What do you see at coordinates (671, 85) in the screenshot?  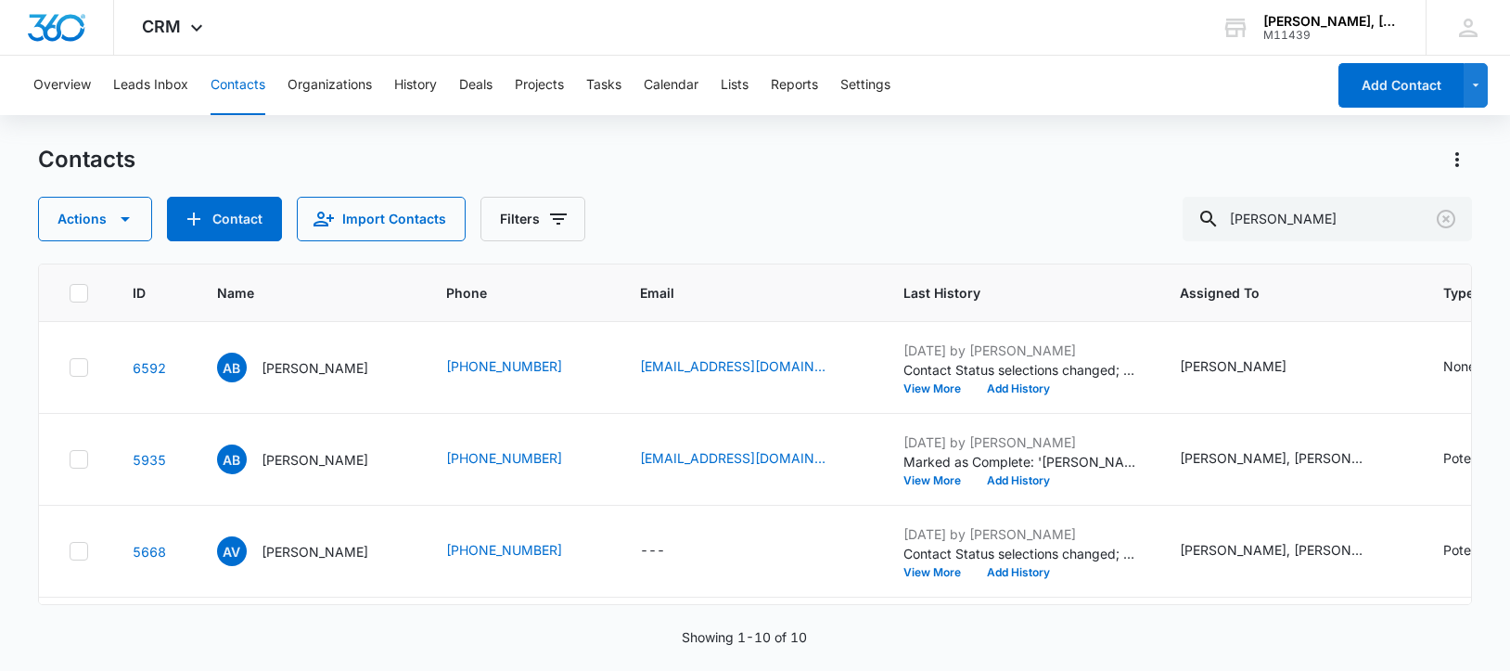 I see `button: Calendar` at bounding box center [671, 85].